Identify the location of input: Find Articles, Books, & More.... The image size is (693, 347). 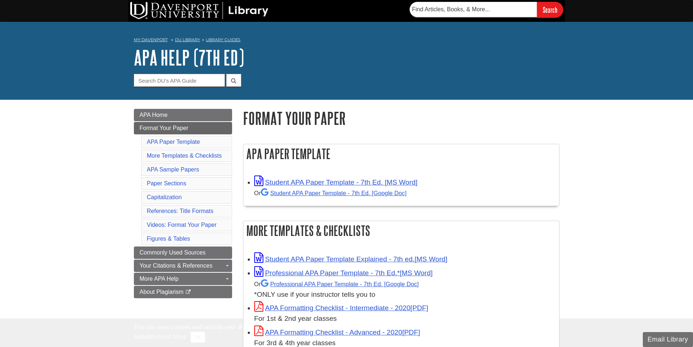
(473, 9).